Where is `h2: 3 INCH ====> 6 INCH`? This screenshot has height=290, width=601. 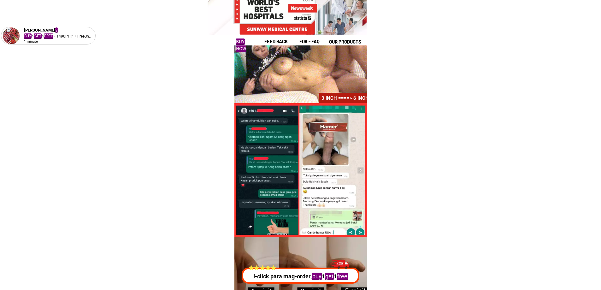
h2: 3 INCH ====> 6 INCH is located at coordinates (354, 98).